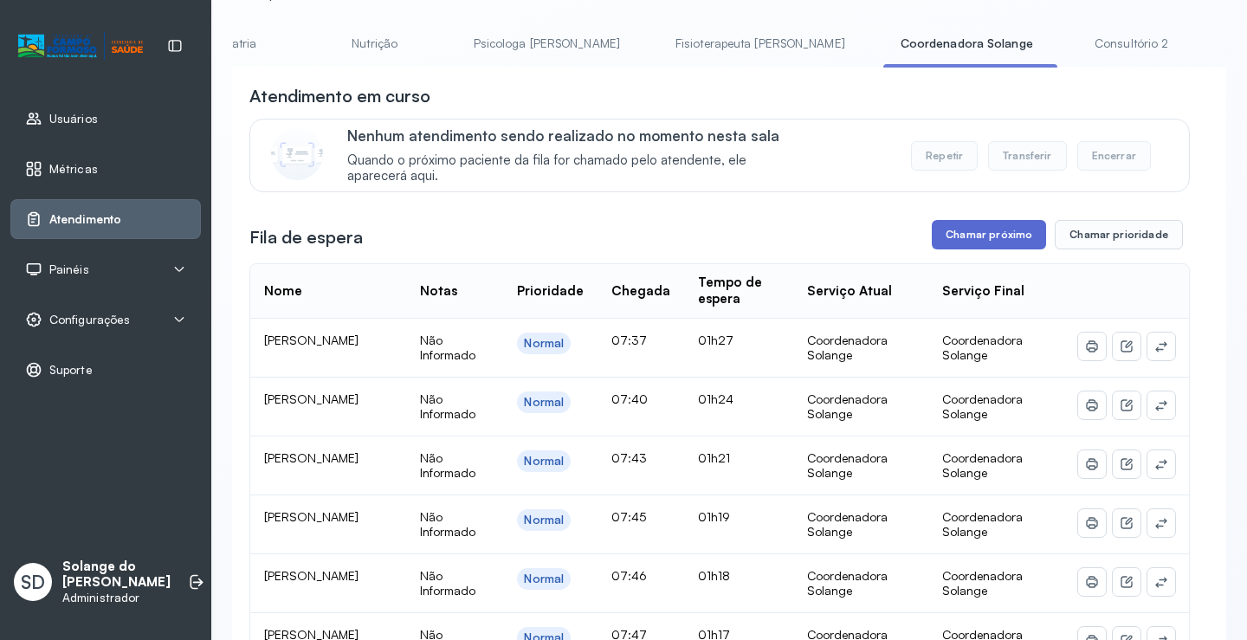  What do you see at coordinates (85, 219) in the screenshot?
I see `span: Atendimento` at bounding box center [85, 219].